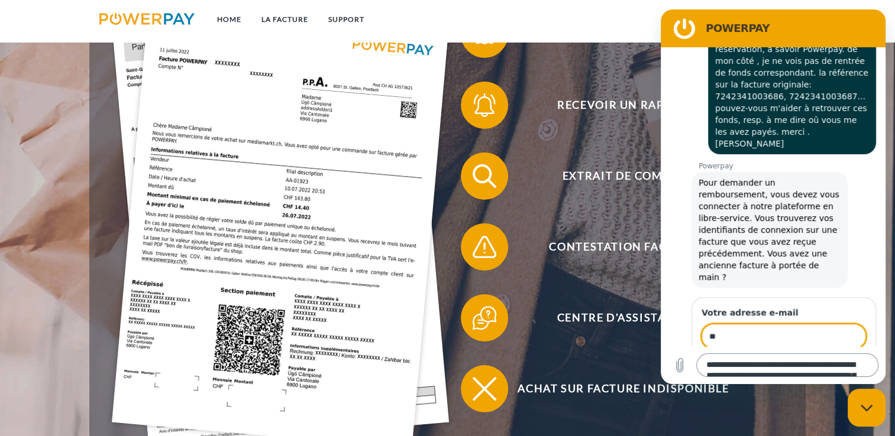 The height and width of the screenshot is (436, 895). Describe the element at coordinates (229, 20) in the screenshot. I see `a: Home` at that location.